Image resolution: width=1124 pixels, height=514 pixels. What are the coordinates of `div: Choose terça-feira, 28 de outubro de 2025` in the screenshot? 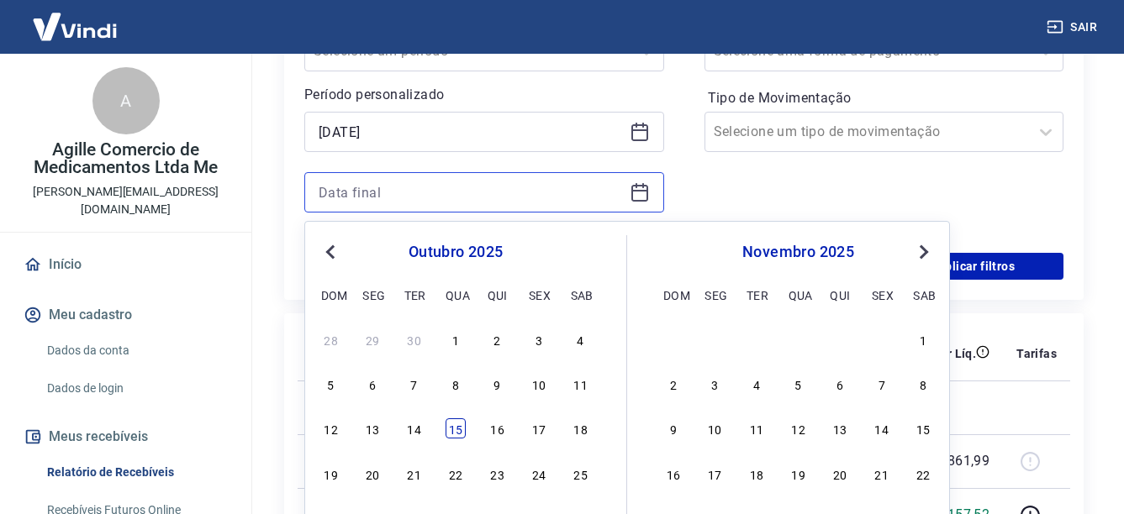 It's located at (757, 340).